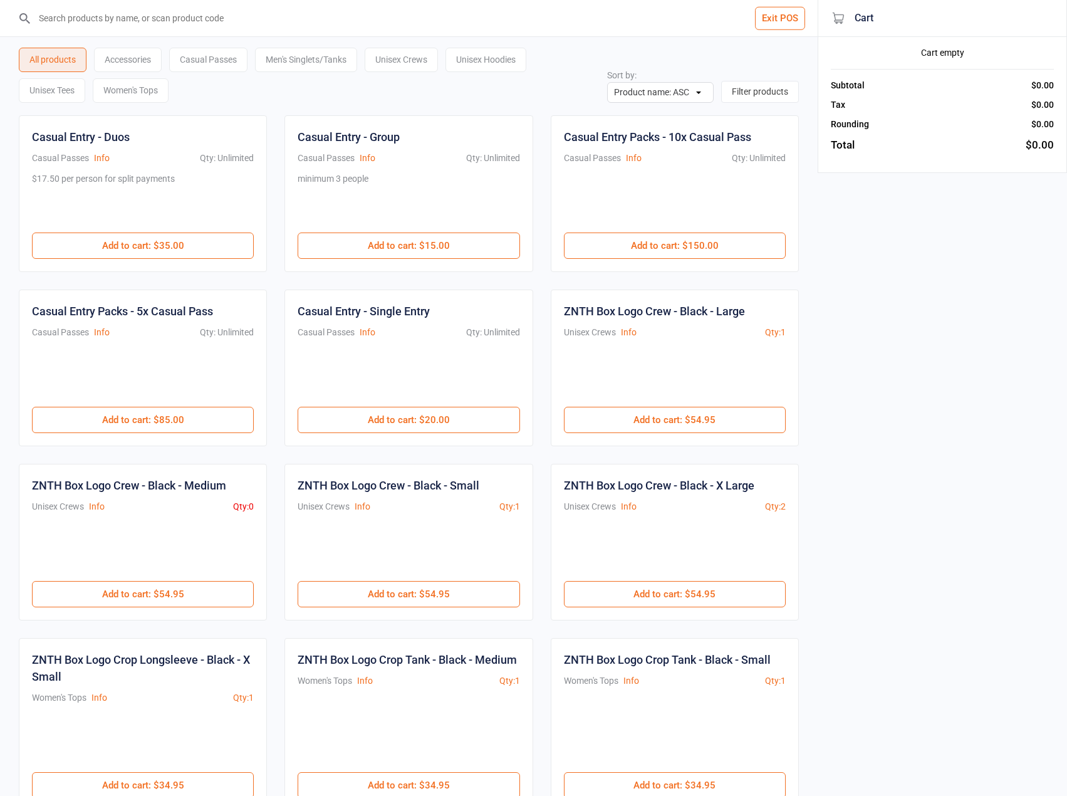 The width and height of the screenshot is (1067, 796). I want to click on div: Casual Entry - Group, so click(348, 137).